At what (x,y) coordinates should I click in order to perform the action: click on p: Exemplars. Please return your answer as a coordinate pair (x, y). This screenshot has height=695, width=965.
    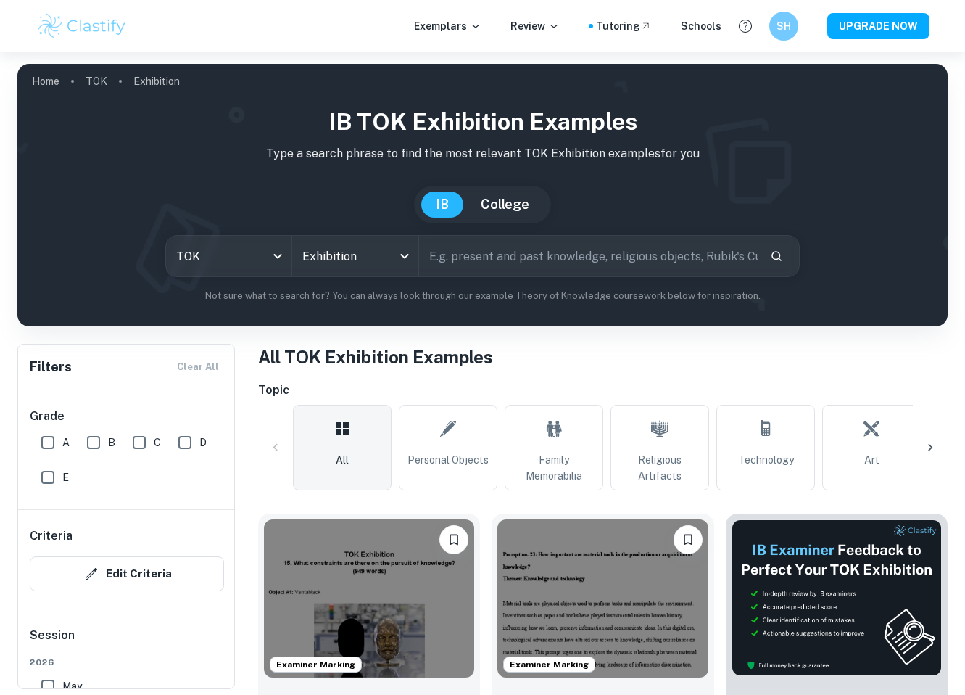
    Looking at the image, I should click on (447, 26).